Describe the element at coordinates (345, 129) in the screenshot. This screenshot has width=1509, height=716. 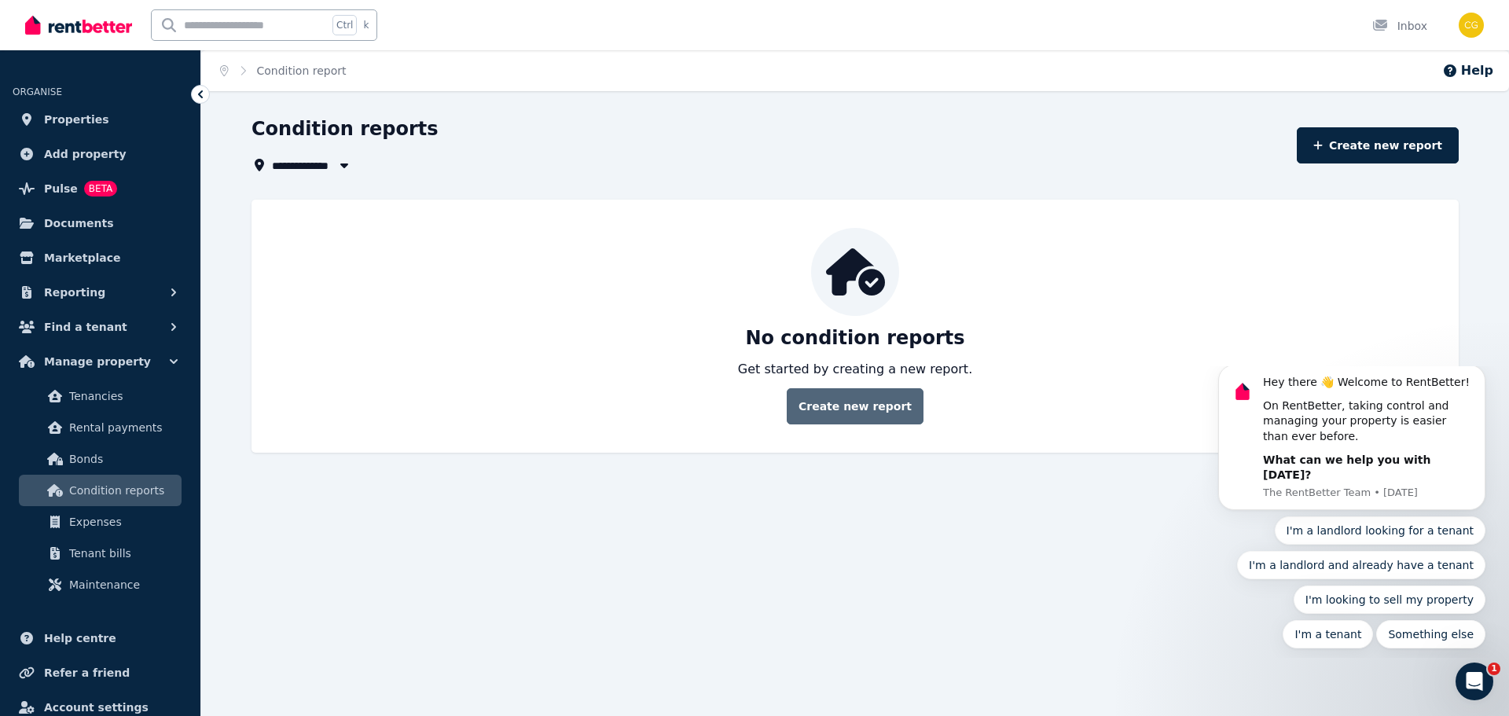
I see `h1: Condition reports` at that location.